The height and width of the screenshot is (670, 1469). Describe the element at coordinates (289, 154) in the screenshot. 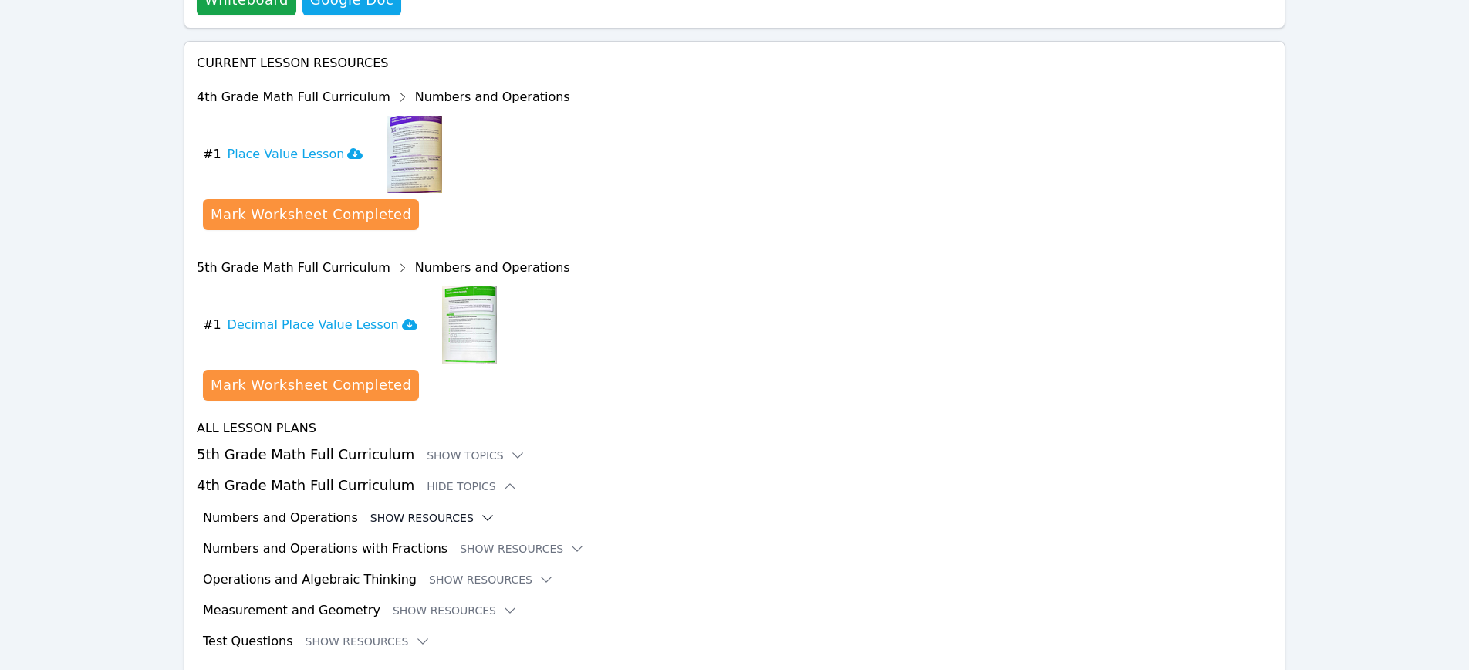

I see `button: #1Place Value Lesson` at that location.